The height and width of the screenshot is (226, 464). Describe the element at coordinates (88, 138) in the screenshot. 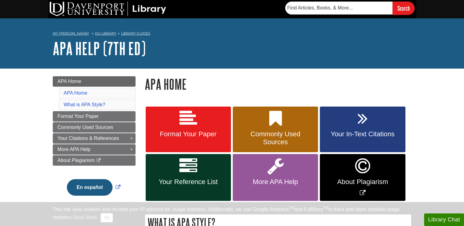

I see `span: Your Citations & References` at that location.